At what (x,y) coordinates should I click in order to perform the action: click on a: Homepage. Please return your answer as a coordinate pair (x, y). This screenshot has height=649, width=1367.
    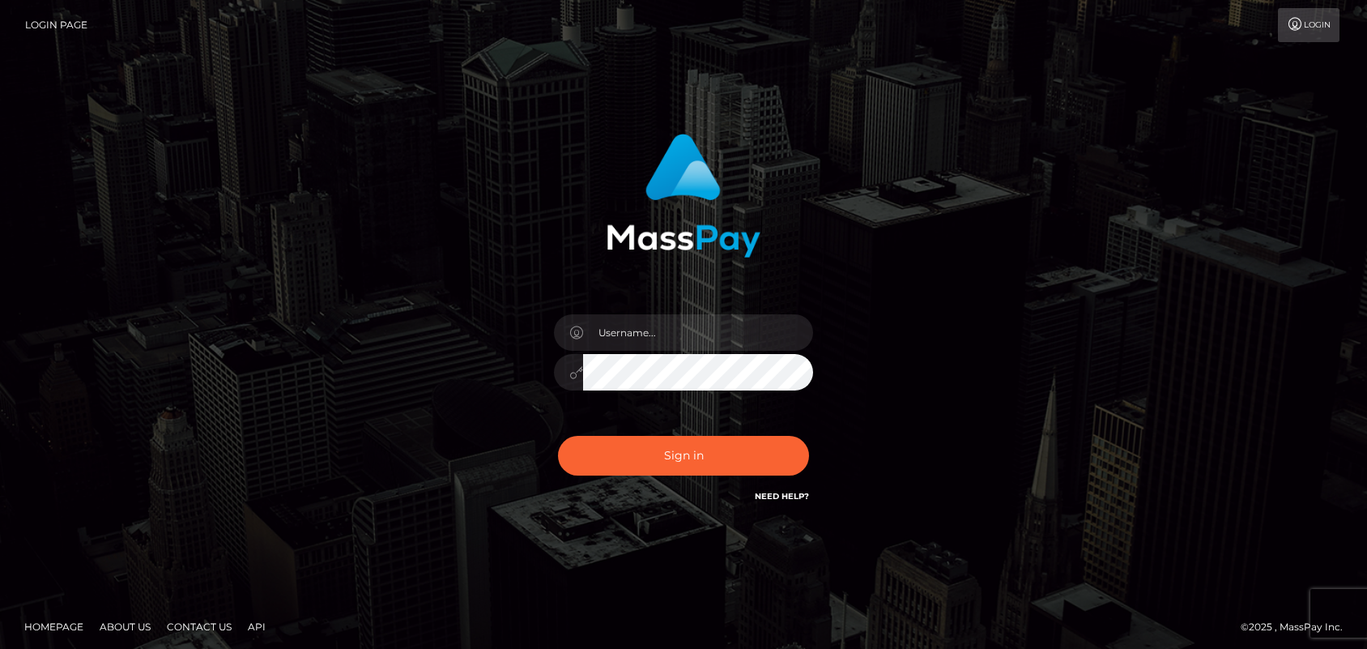
    Looking at the image, I should click on (53, 626).